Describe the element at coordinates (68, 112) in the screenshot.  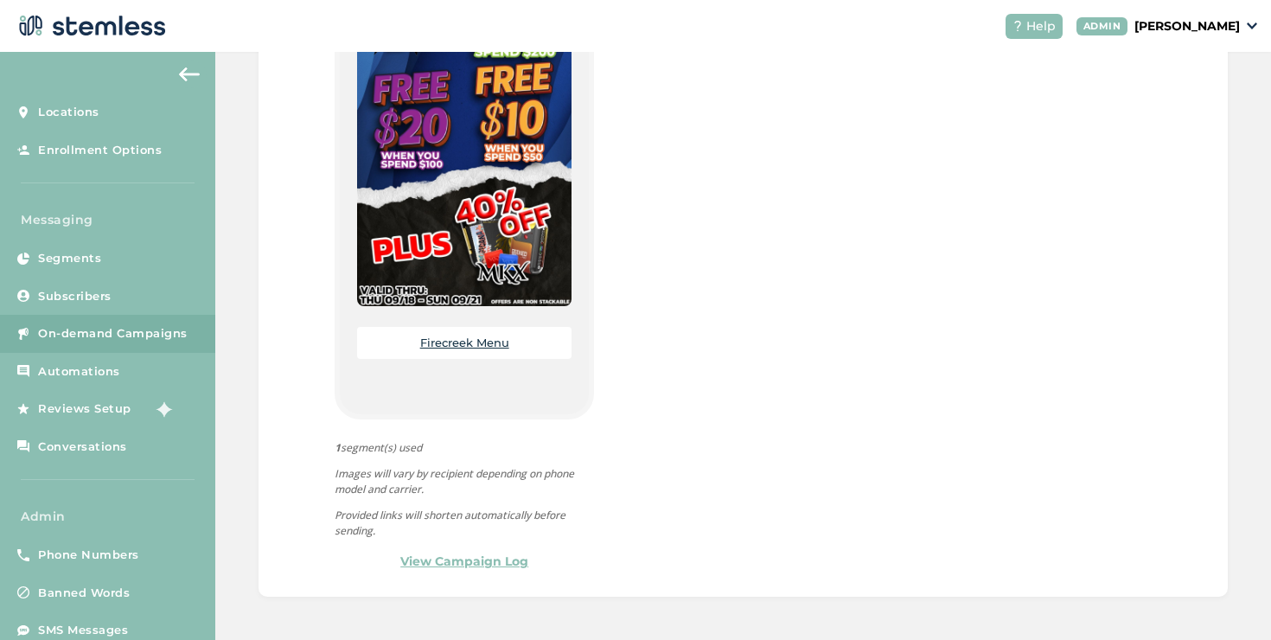
I see `span: Locations` at that location.